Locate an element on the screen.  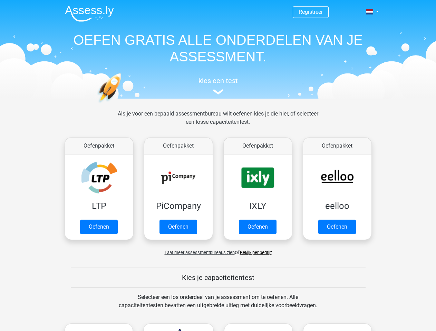
a: Registreer is located at coordinates (310, 12).